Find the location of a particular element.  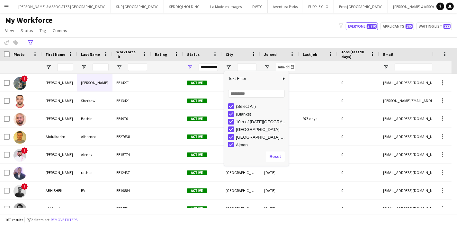

div: Al Ain is located at coordinates (241, 83).